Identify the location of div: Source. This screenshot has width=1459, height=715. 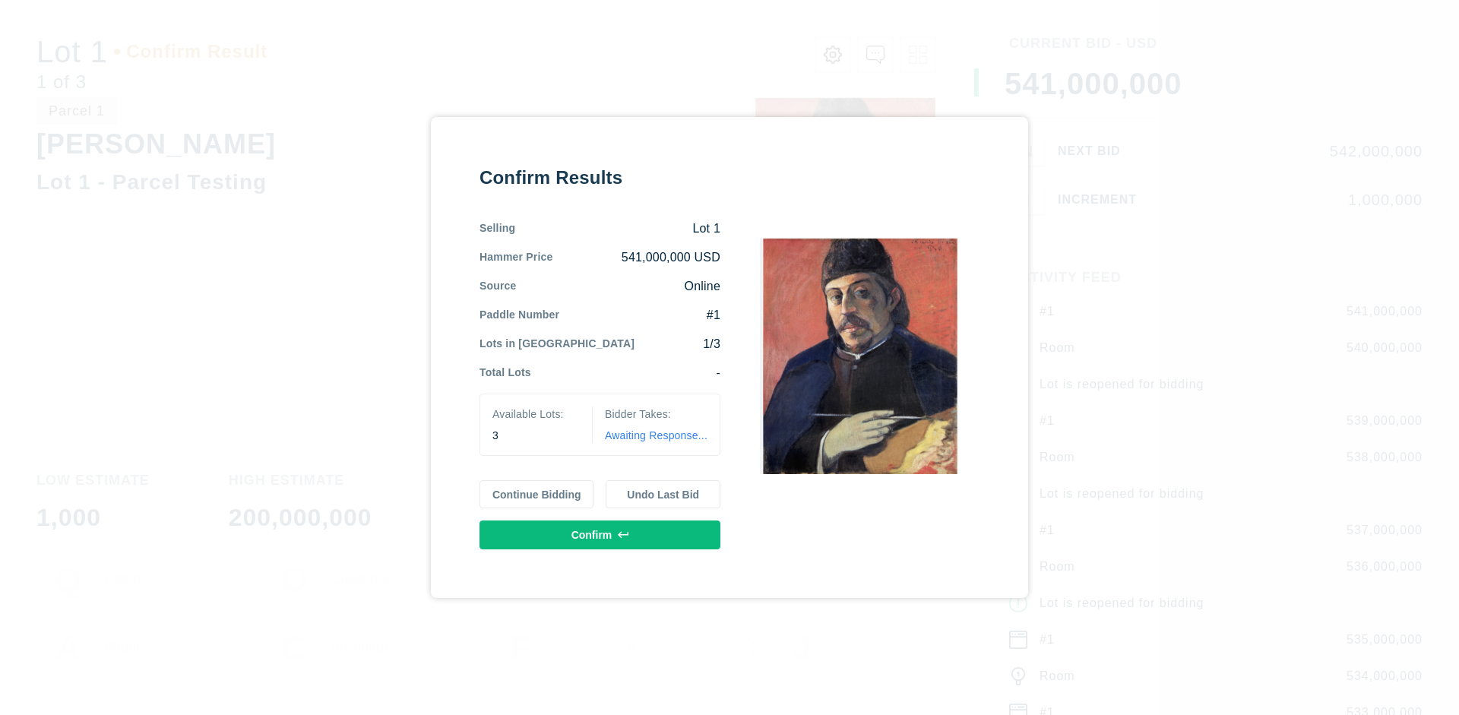
(498, 287).